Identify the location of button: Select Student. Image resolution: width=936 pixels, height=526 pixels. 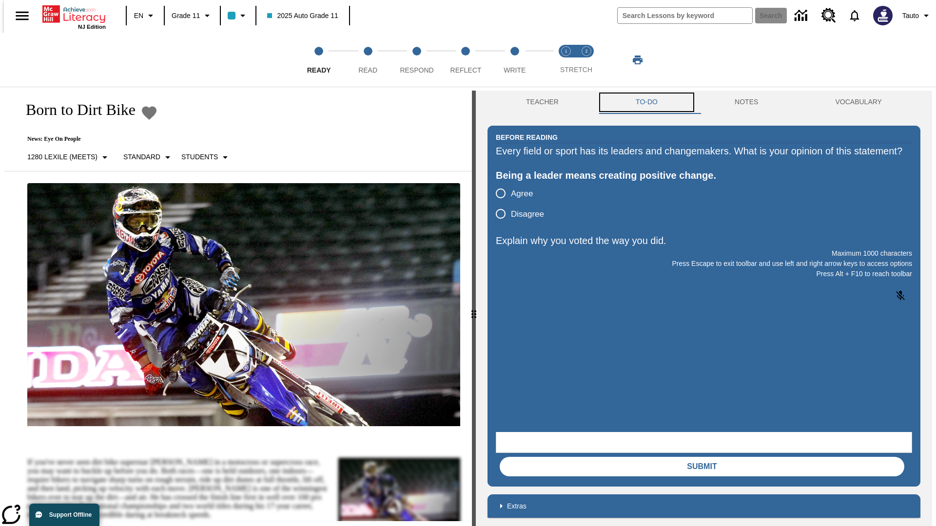
(206, 157).